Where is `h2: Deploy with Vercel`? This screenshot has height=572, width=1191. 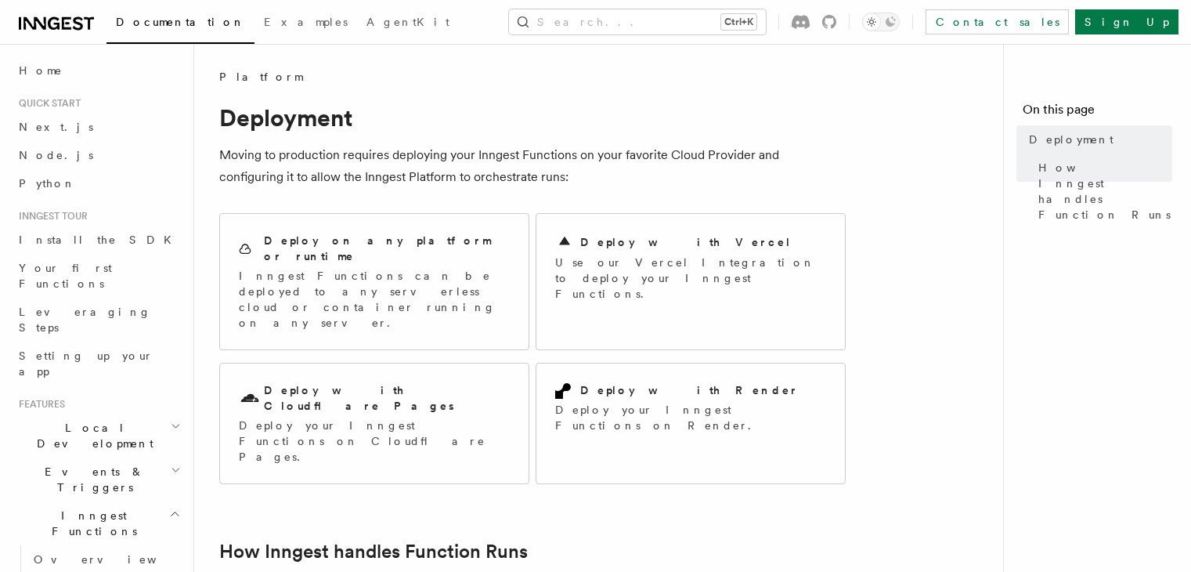 h2: Deploy with Vercel is located at coordinates (686, 242).